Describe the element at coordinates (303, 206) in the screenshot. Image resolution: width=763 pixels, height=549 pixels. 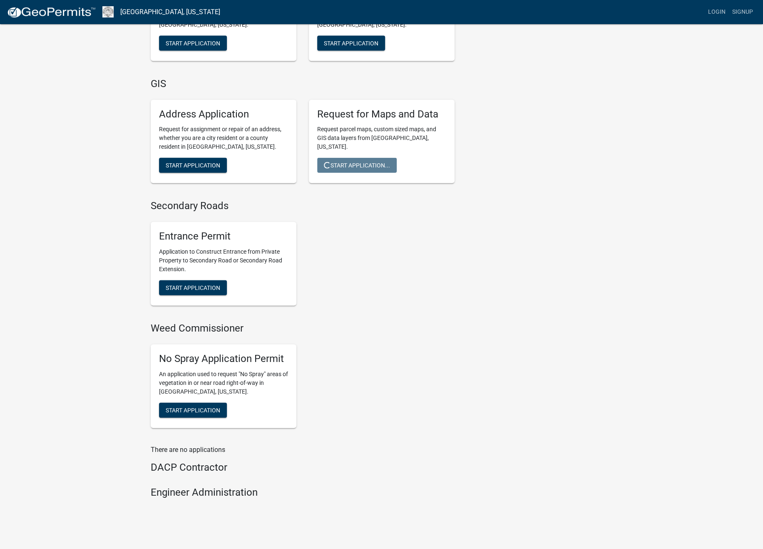
I see `h4: Secondary Roads` at that location.